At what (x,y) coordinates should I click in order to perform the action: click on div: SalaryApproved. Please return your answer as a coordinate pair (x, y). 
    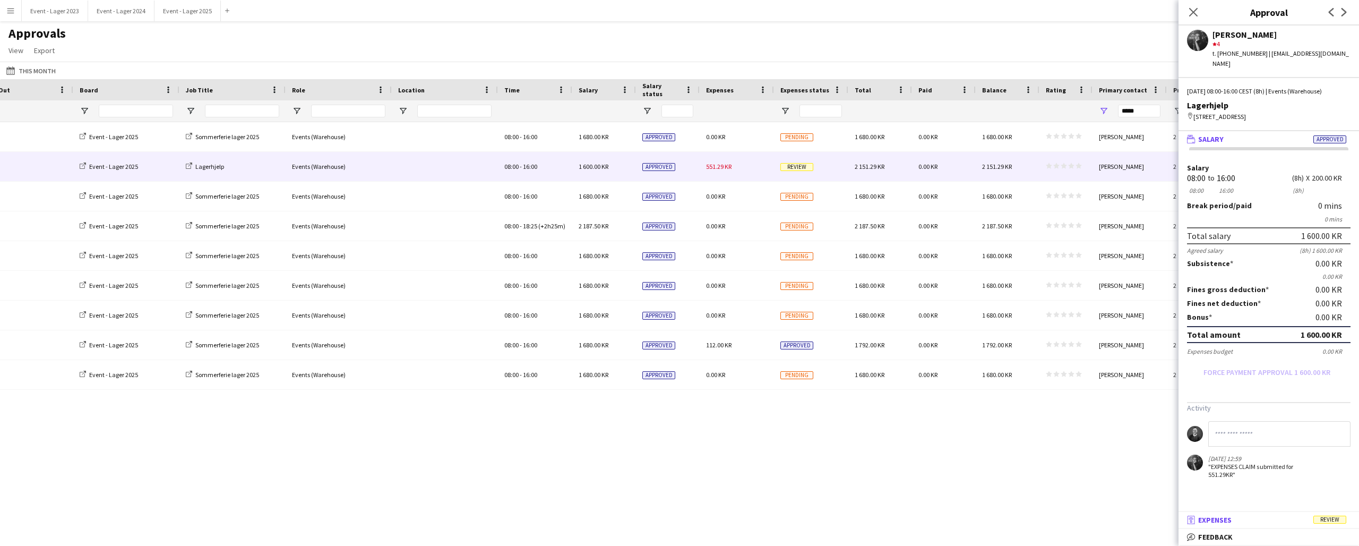
    Looking at the image, I should click on (1269, 320).